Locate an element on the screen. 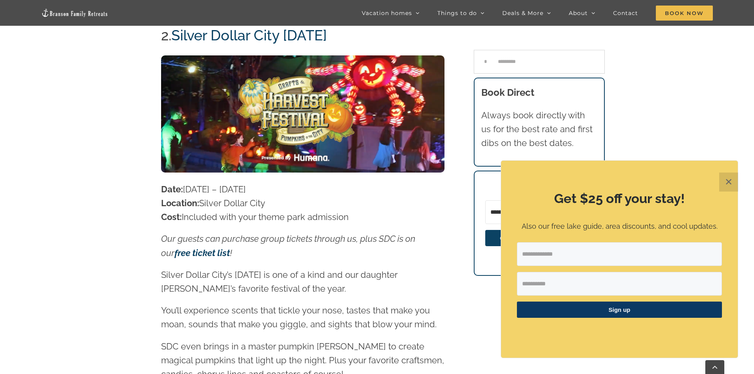 Image resolution: width=754 pixels, height=374 pixels. p: Always book directly with us for the best rate and first dibs on the best dates. is located at coordinates (539, 129).